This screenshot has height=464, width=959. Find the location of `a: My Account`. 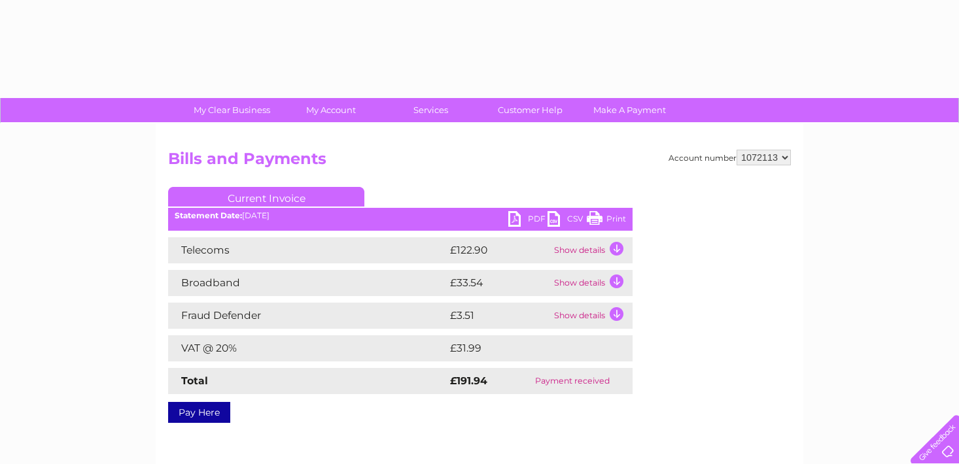

a: My Account is located at coordinates (331, 110).